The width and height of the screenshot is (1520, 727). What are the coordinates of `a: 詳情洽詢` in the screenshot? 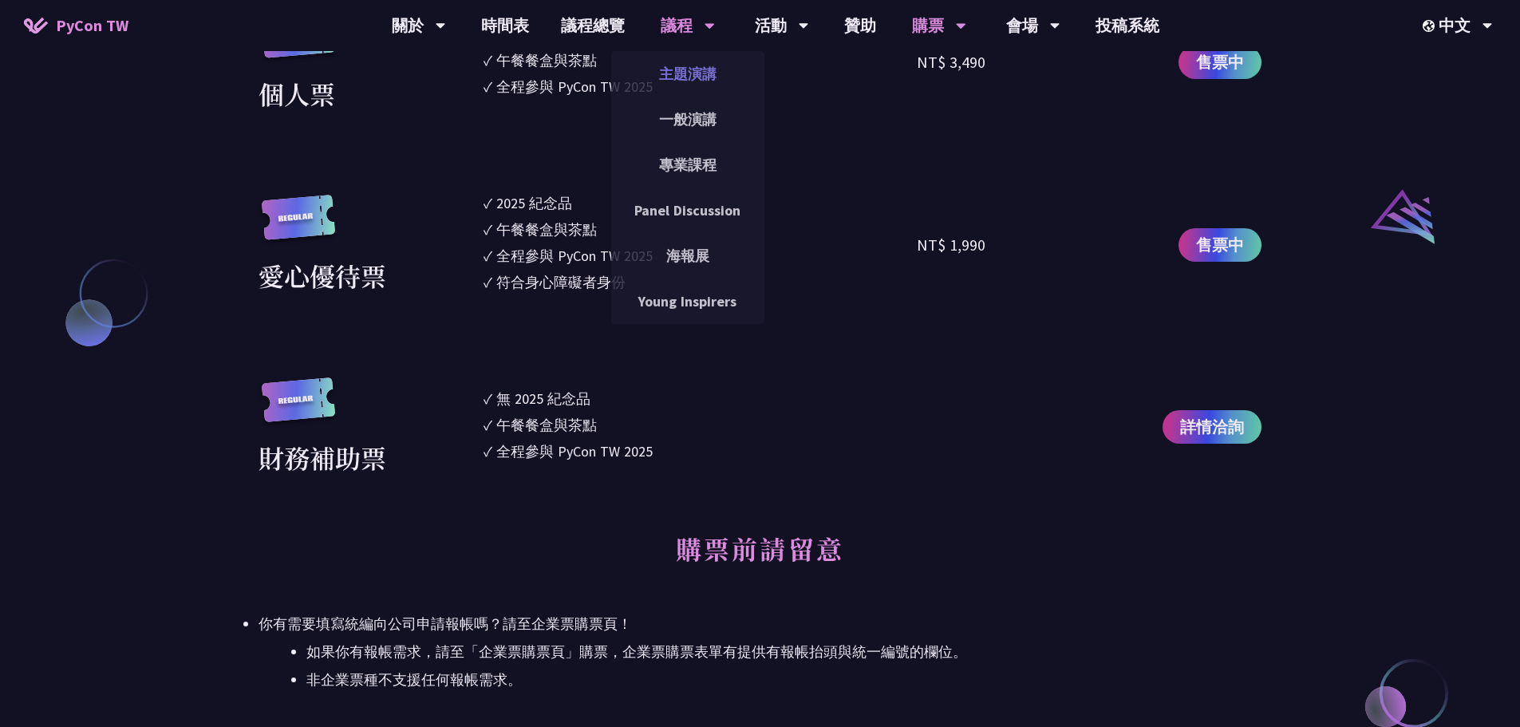 It's located at (1212, 427).